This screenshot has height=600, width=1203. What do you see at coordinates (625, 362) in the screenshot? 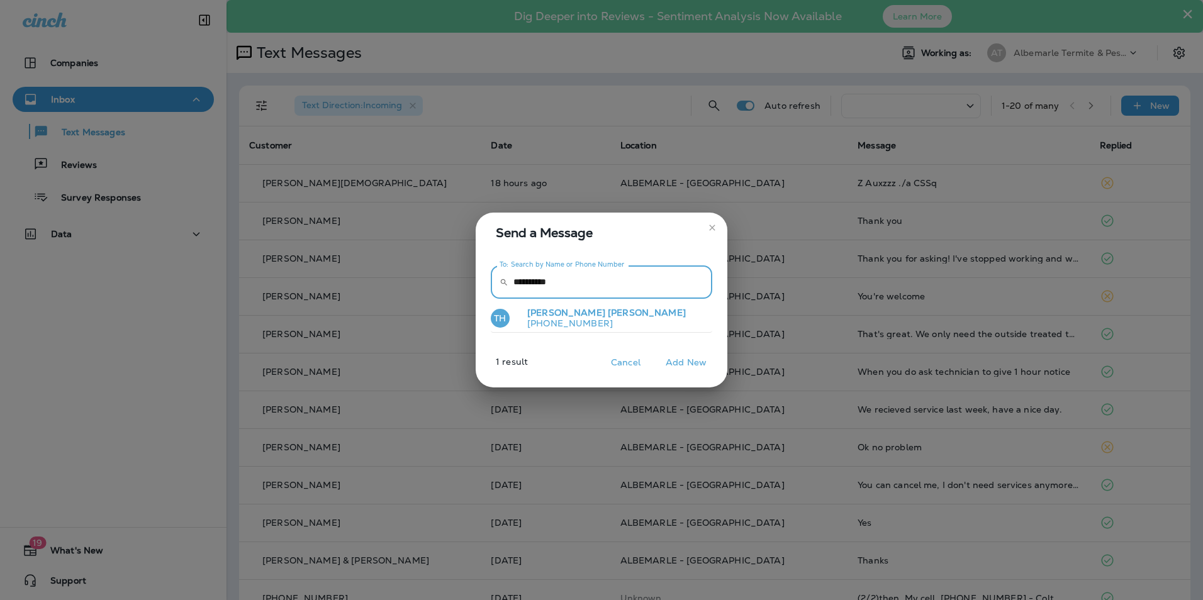
I see `button: Cancel` at bounding box center [625, 362].